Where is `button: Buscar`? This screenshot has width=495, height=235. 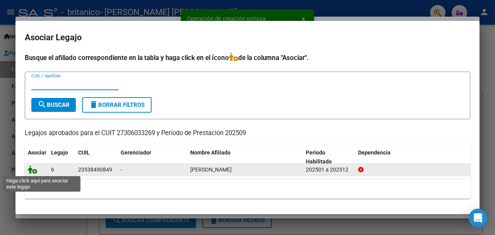 button: Buscar is located at coordinates (53, 105).